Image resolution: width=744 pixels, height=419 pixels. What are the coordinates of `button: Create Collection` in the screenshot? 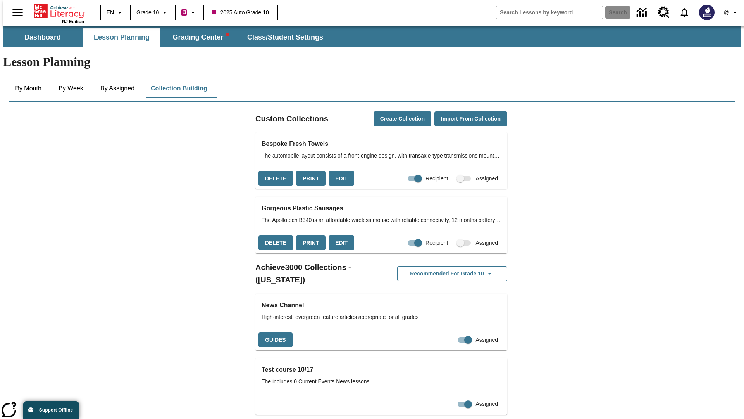 It's located at (402, 119).